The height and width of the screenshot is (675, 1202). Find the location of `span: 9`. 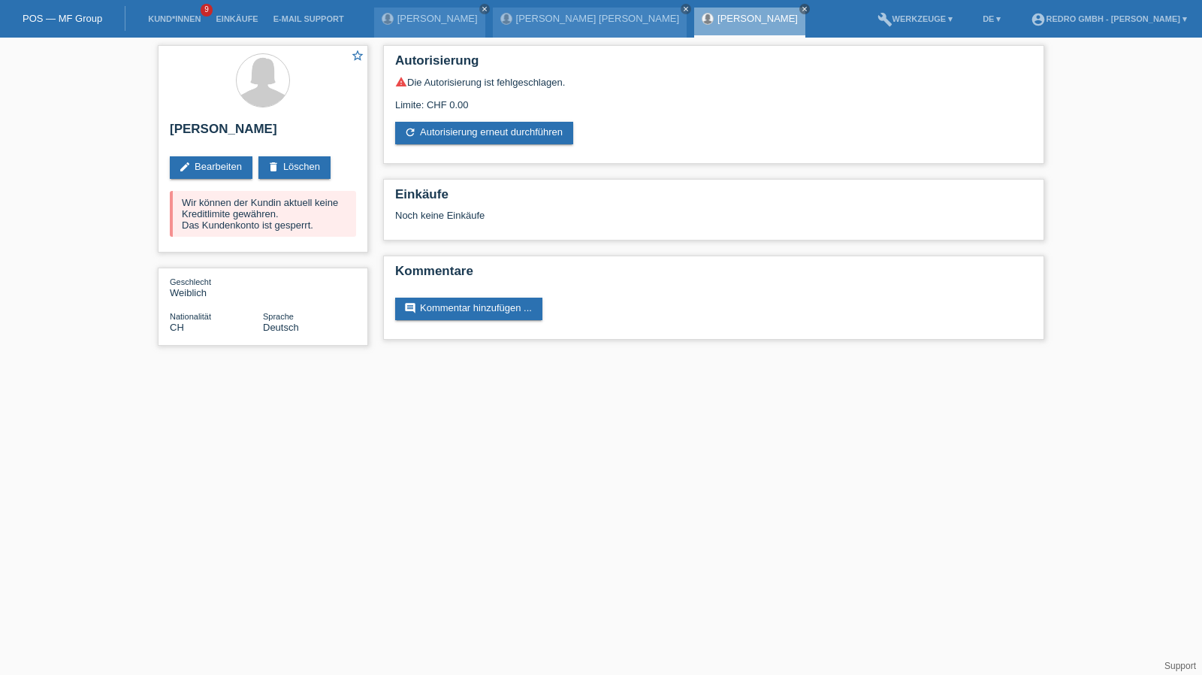

span: 9 is located at coordinates (207, 10).